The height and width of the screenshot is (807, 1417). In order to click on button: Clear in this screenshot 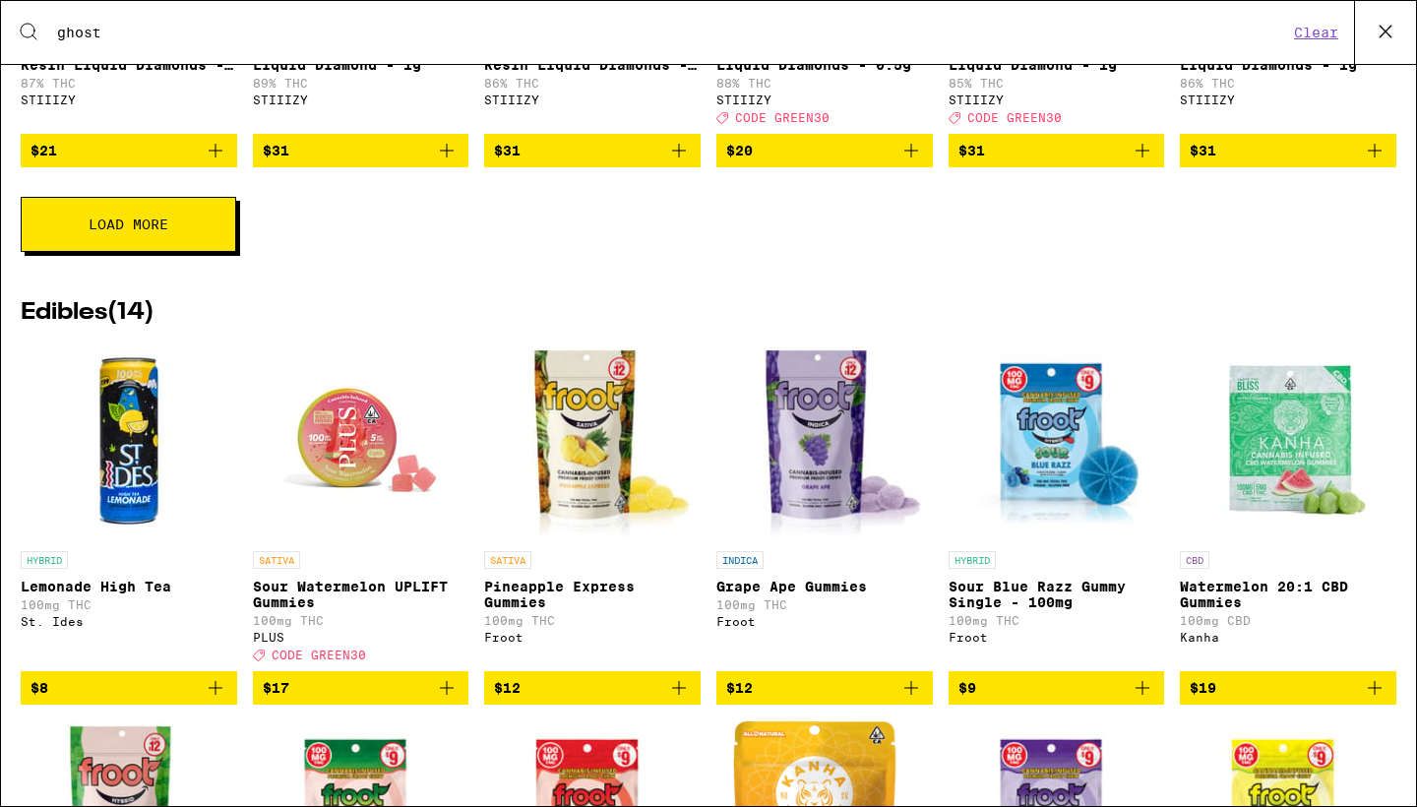, I will do `click(1316, 32)`.